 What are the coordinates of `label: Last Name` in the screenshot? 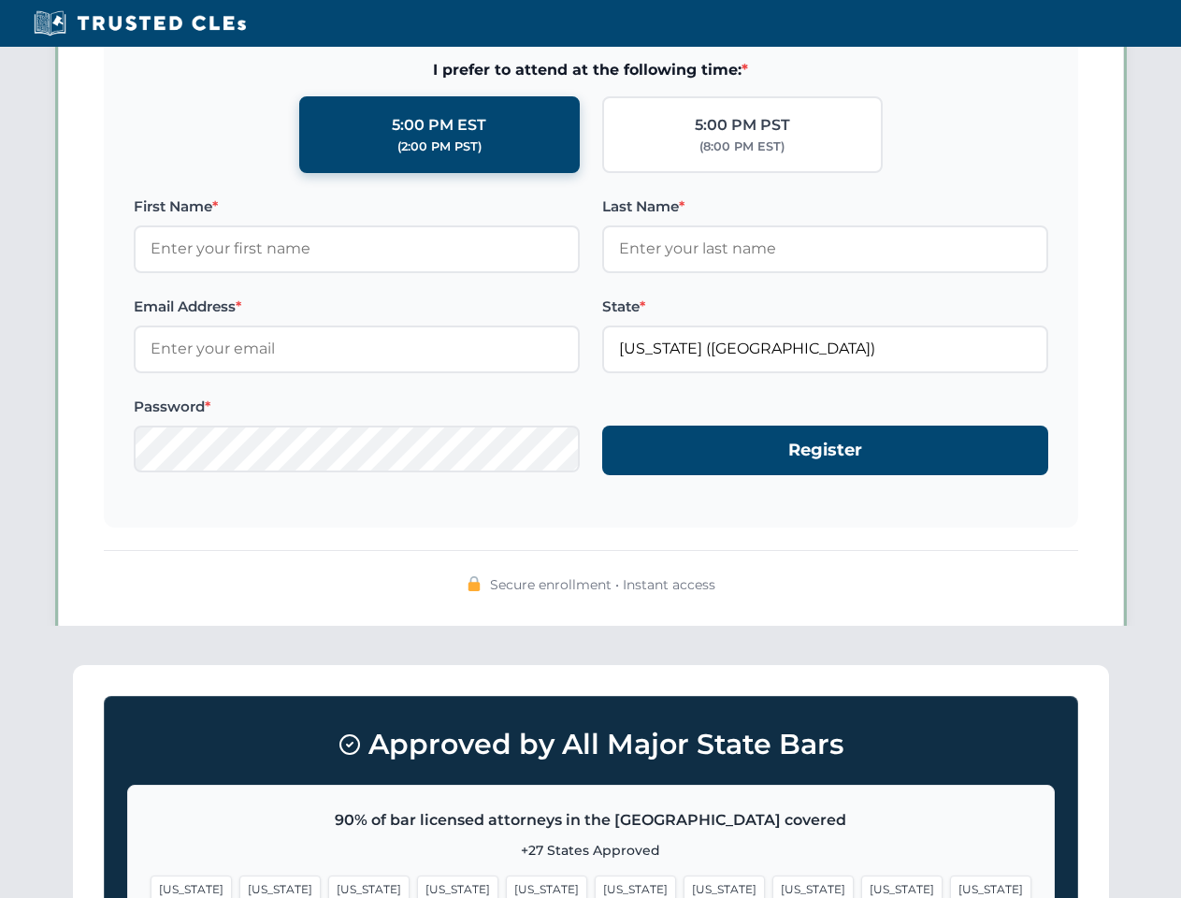 It's located at (825, 207).